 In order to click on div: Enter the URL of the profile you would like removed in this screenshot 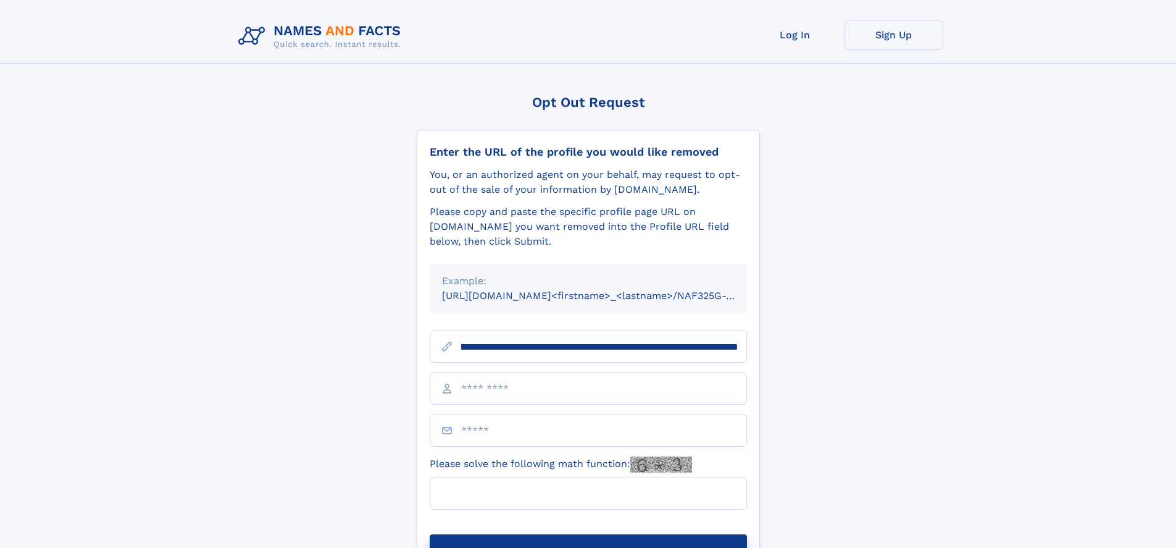, I will do `click(588, 152)`.